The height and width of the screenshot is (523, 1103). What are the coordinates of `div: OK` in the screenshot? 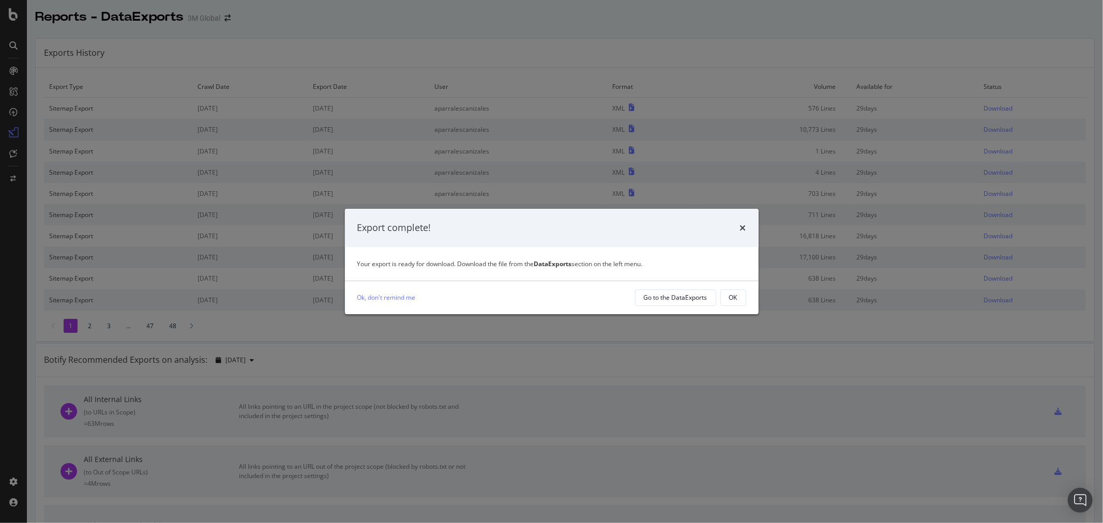 It's located at (734, 297).